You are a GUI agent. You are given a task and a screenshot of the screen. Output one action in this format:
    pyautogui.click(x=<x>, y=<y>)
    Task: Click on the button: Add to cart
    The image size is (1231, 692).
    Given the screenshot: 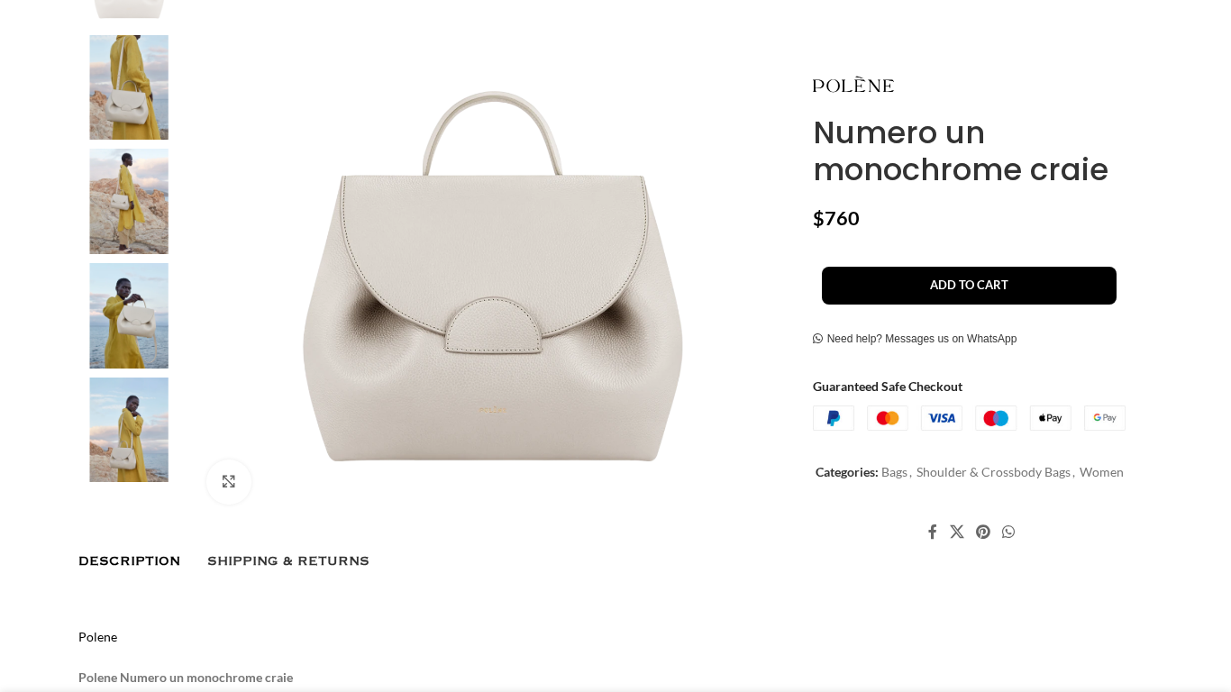 What is the action you would take?
    pyautogui.click(x=969, y=286)
    